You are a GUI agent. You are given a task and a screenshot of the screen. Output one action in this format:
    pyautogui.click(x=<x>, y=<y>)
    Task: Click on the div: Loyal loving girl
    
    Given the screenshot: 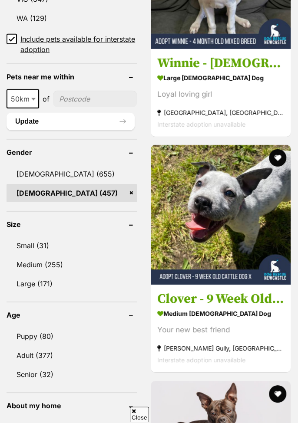 What is the action you would take?
    pyautogui.click(x=221, y=94)
    